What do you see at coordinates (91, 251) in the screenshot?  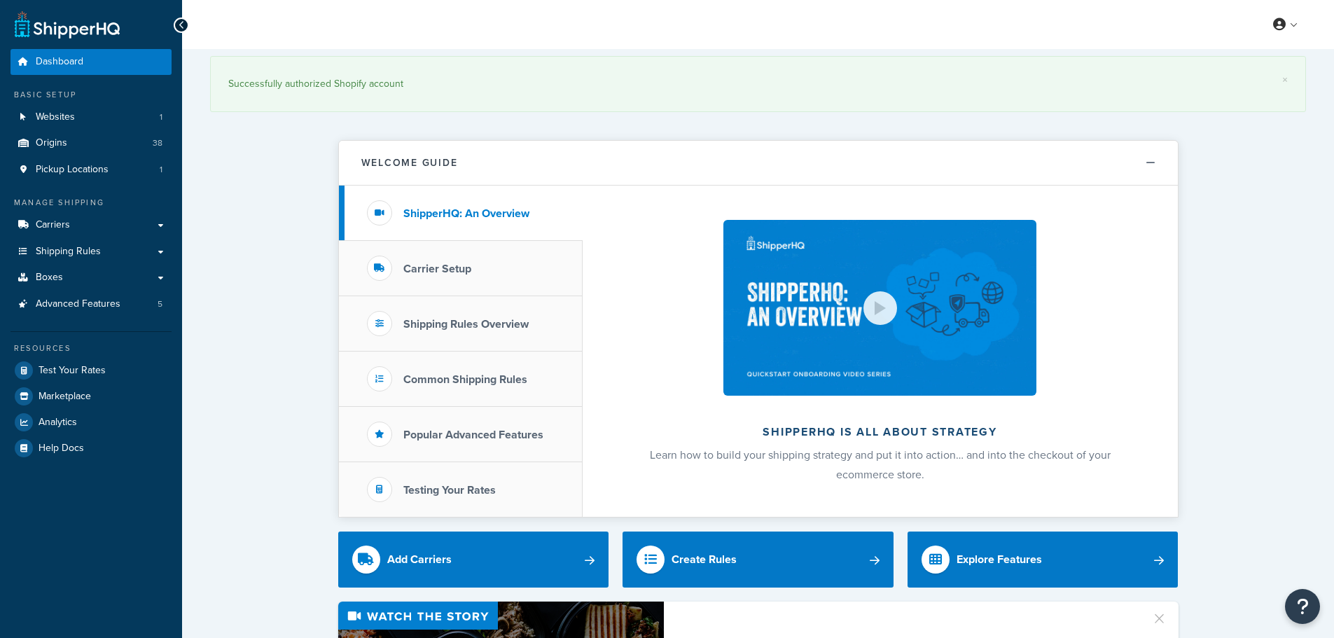 I see `a: Shipping Rules` at bounding box center [91, 251].